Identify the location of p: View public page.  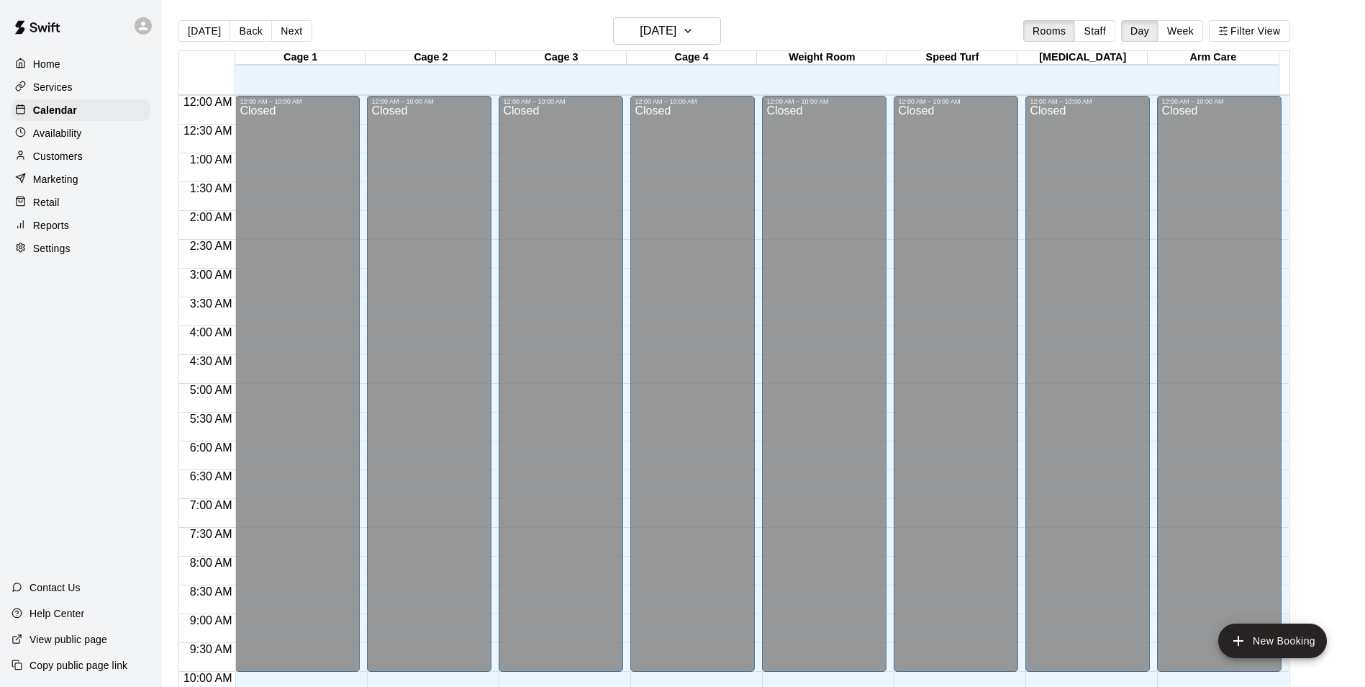
(68, 639).